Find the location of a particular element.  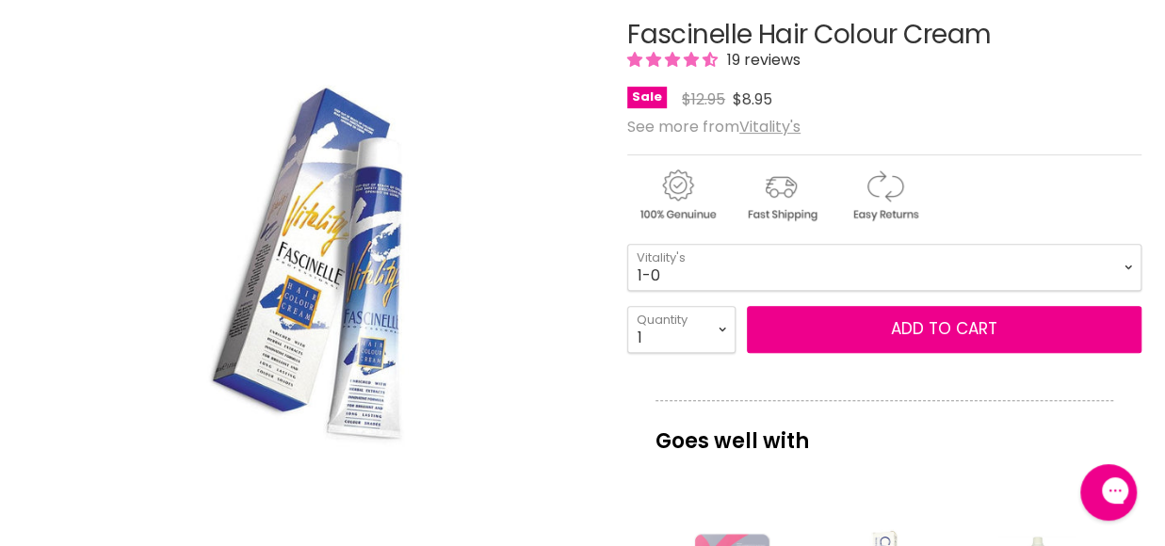

span: 19 reviews is located at coordinates (761, 59).